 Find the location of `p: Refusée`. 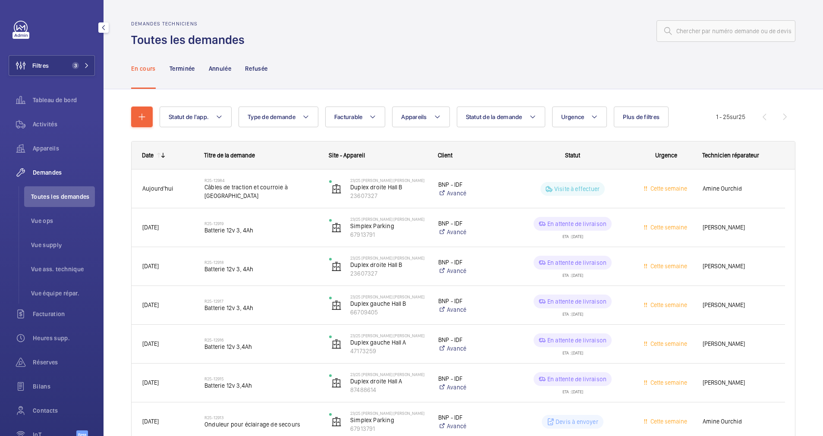

p: Refusée is located at coordinates (256, 69).